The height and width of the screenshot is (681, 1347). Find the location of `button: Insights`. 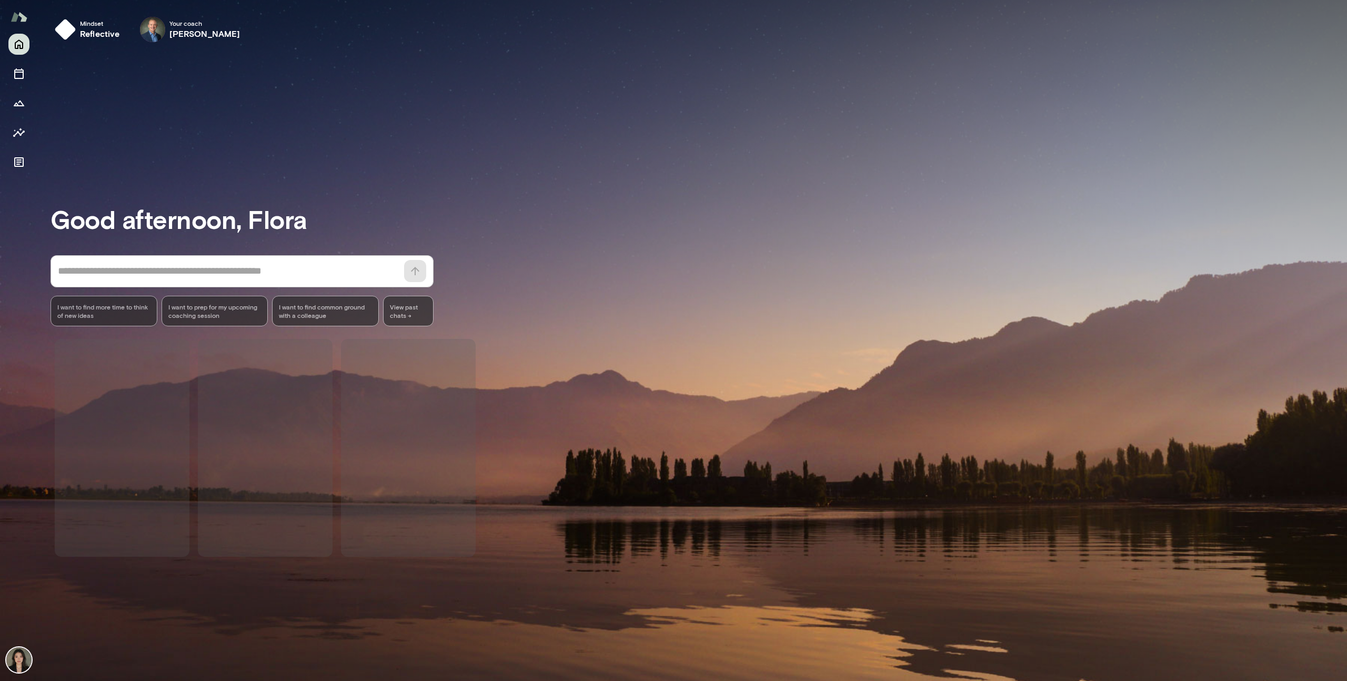

button: Insights is located at coordinates (19, 133).